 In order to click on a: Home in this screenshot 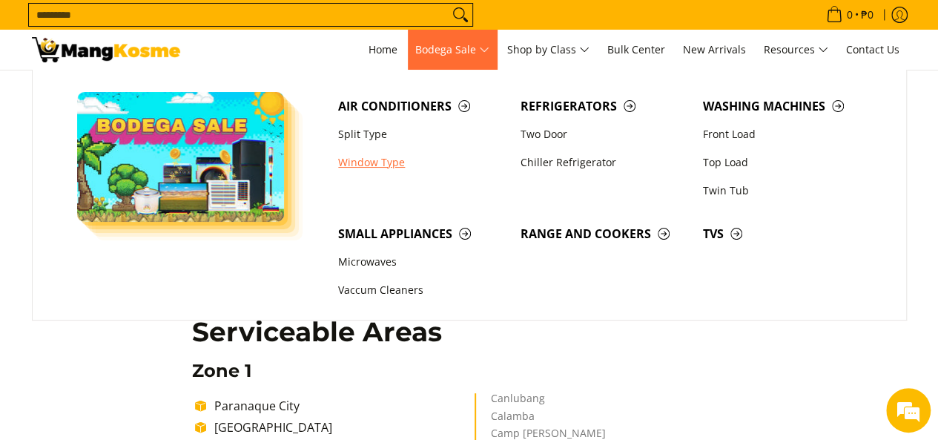, I will do `click(382, 50)`.